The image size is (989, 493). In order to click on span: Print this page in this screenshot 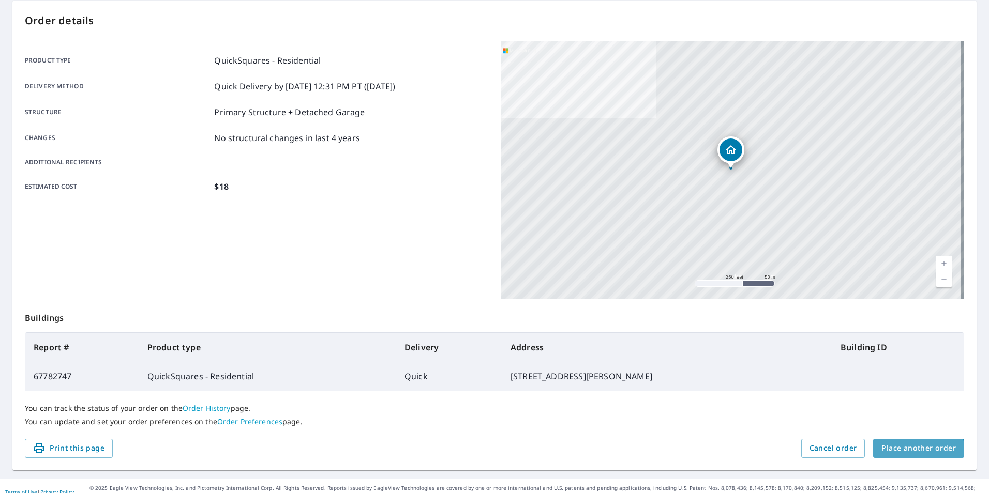, I will do `click(69, 448)`.